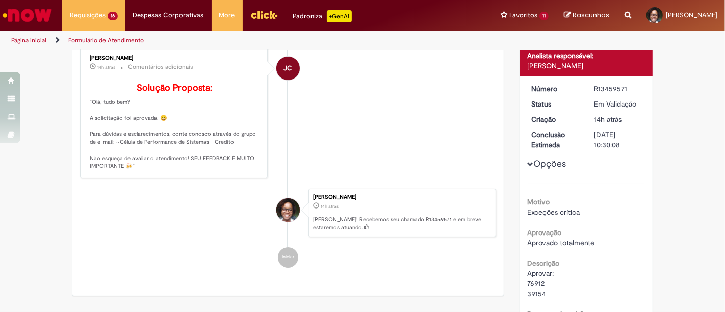 The width and height of the screenshot is (725, 312). Describe the element at coordinates (523, 15) in the screenshot. I see `span: Favoritos` at that location.